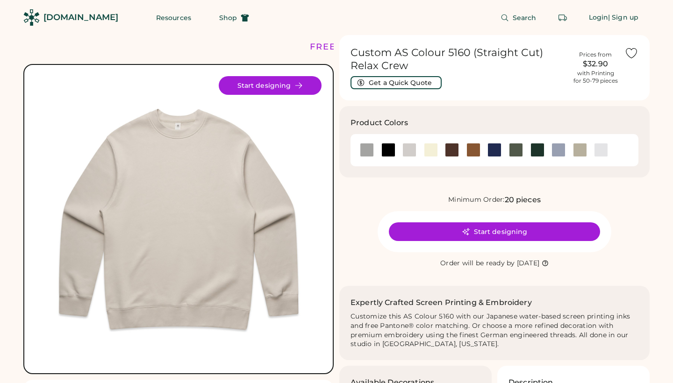 The width and height of the screenshot is (673, 383). I want to click on button: Resources, so click(173, 18).